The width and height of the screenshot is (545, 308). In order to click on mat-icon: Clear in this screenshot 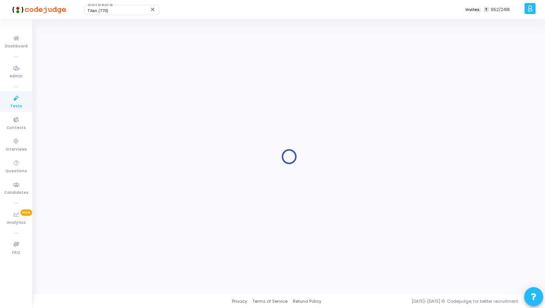, I will do `click(153, 9)`.